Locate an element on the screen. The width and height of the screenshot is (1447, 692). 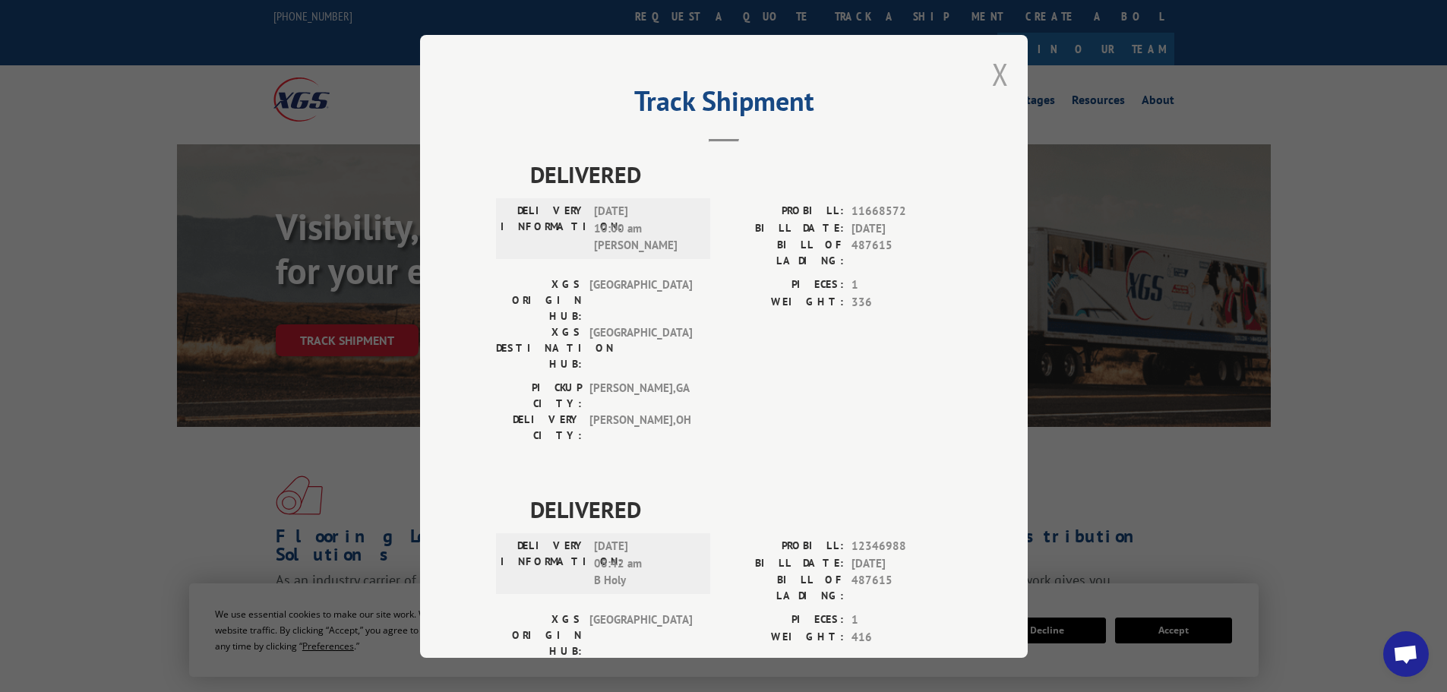
span: 416 is located at coordinates (901, 636).